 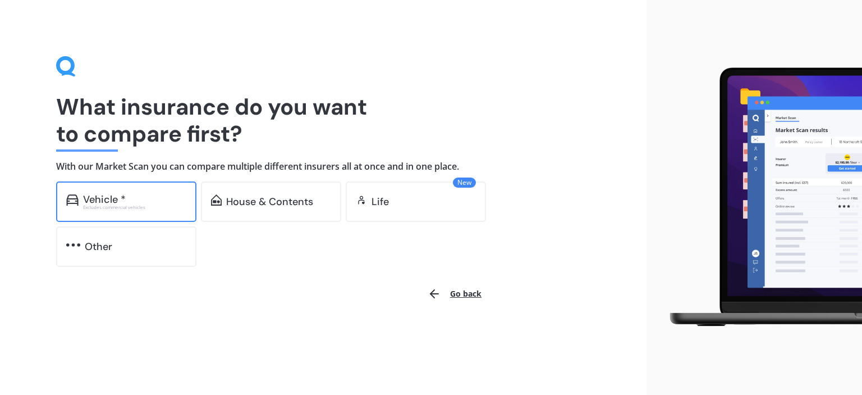 I want to click on h1: What insurance do you want to compare first?, so click(x=323, y=120).